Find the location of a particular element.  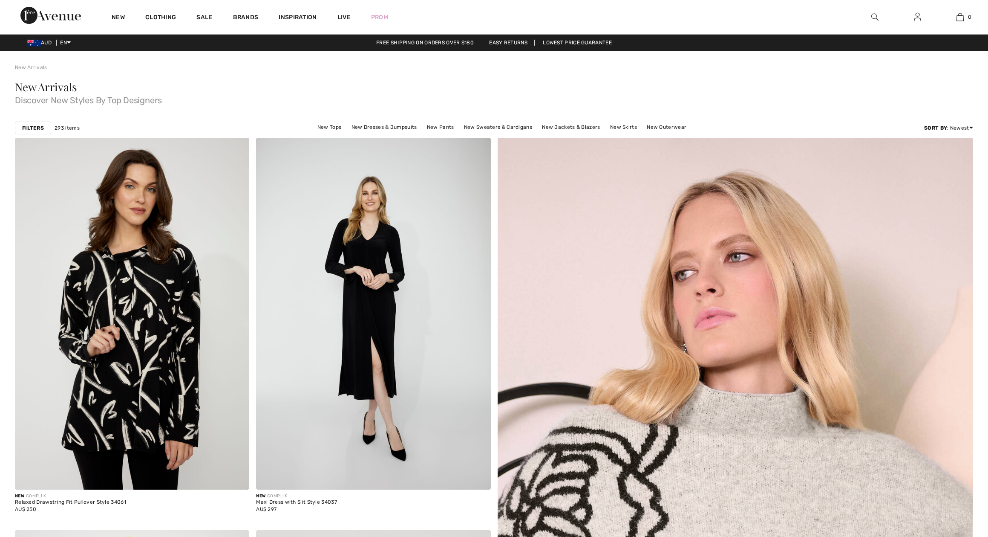

a: New Sweaters & Cardigans is located at coordinates (498, 127).